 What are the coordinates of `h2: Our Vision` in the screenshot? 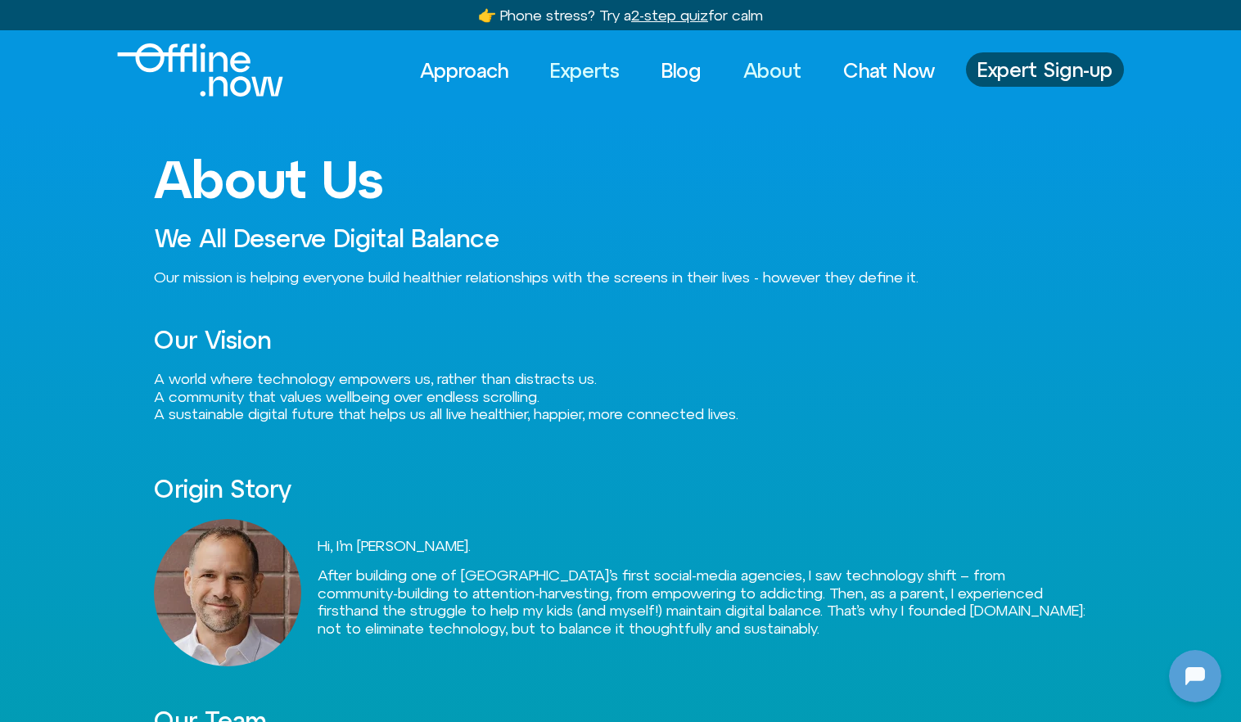 It's located at (620, 340).